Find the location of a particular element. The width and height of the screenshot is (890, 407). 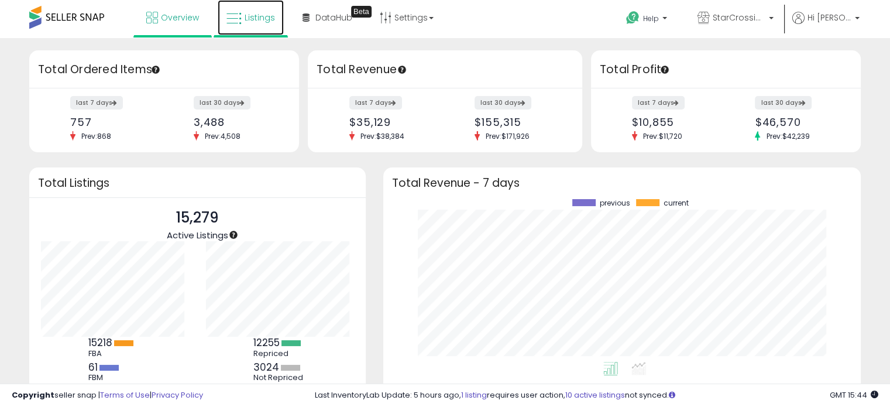

div: 3,488 is located at coordinates (236, 122).